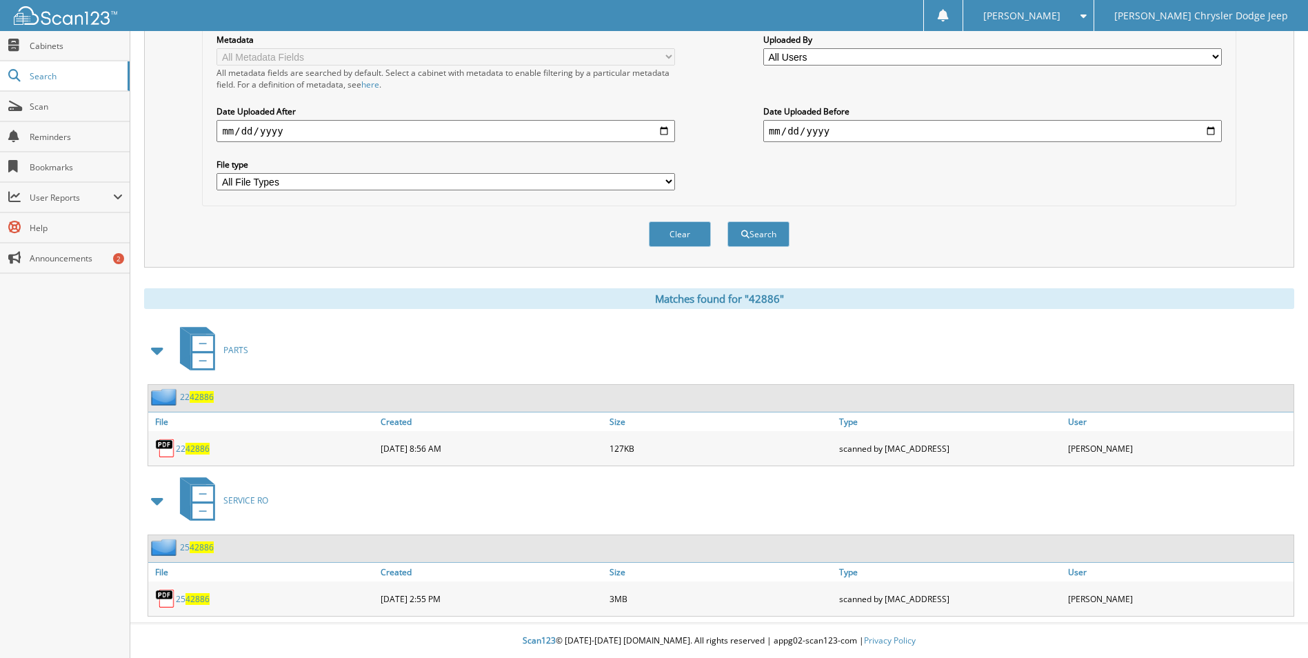 The height and width of the screenshot is (658, 1308). I want to click on div: 127KB, so click(720, 448).